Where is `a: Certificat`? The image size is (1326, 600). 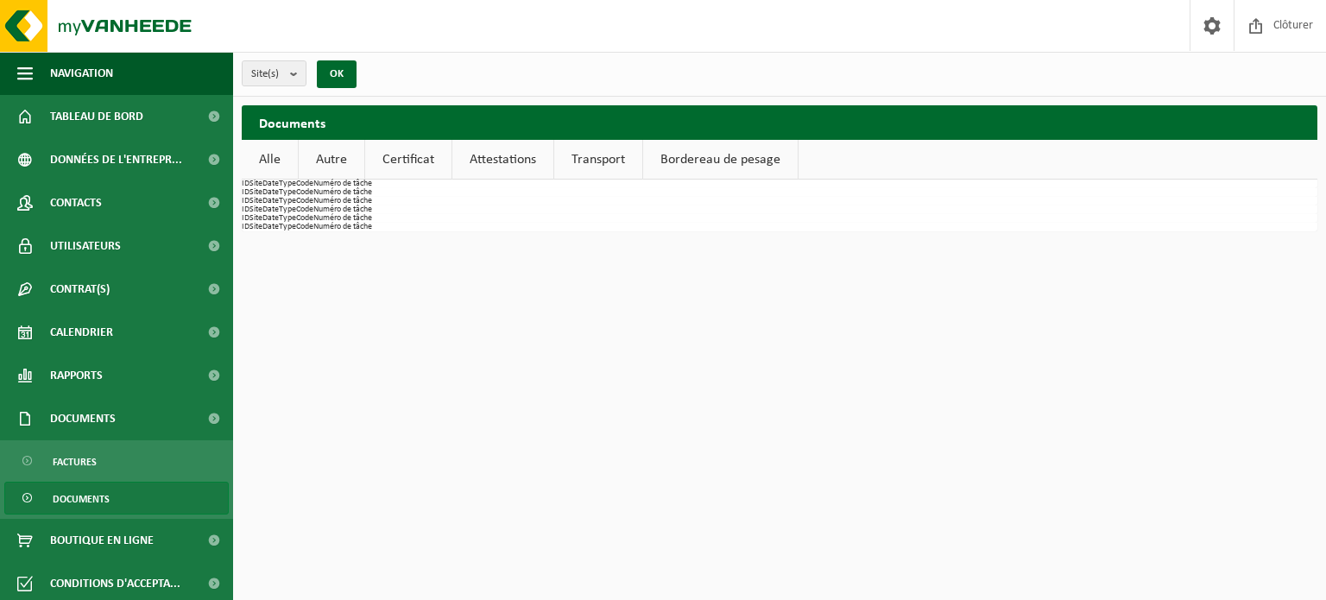 a: Certificat is located at coordinates (408, 160).